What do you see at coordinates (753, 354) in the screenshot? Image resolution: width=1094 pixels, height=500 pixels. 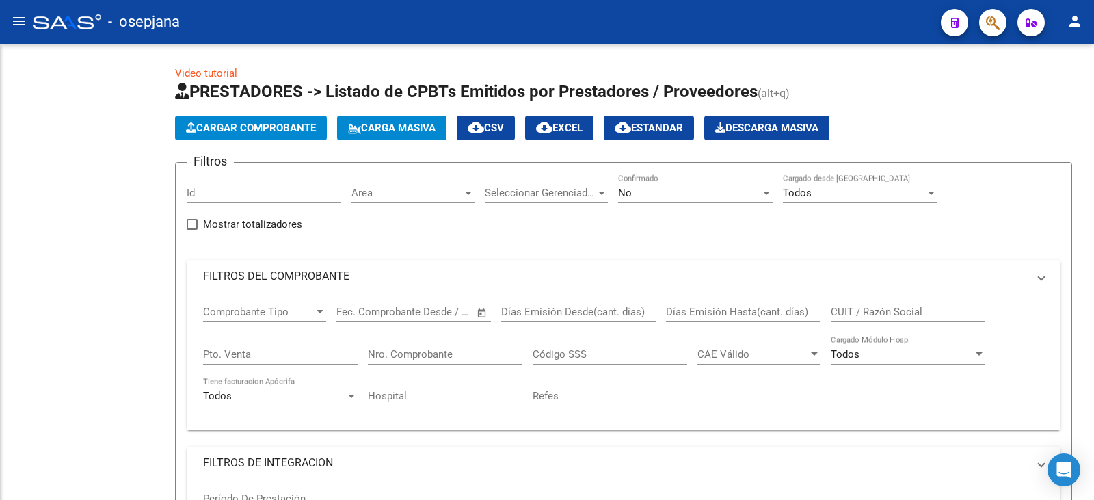 I see `span: CAE Válido` at bounding box center [753, 354].